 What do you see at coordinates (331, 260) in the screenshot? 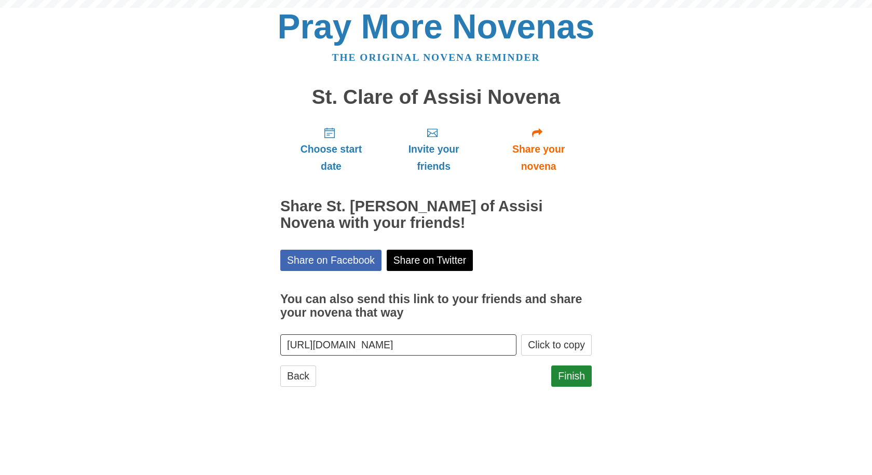
I see `a: Share on Facebook` at bounding box center [331, 260].